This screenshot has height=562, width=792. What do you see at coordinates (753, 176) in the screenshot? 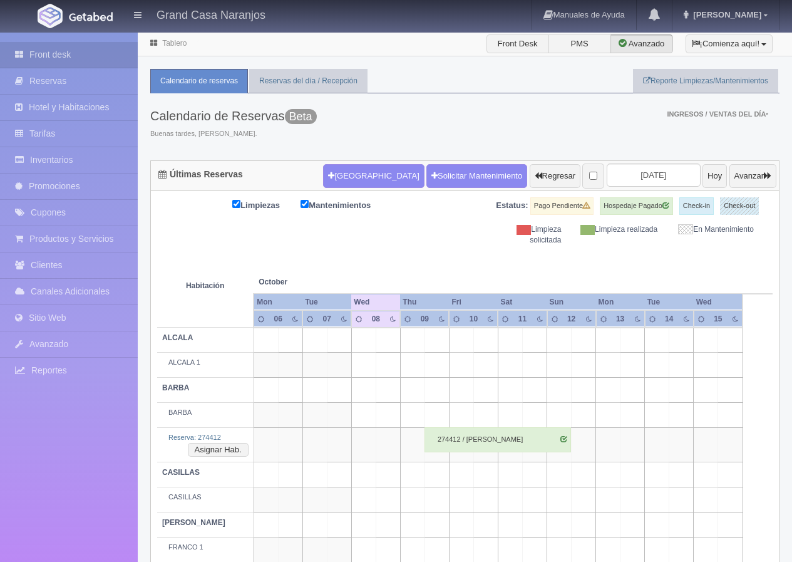
I see `button: Avanzar` at bounding box center [753, 176].